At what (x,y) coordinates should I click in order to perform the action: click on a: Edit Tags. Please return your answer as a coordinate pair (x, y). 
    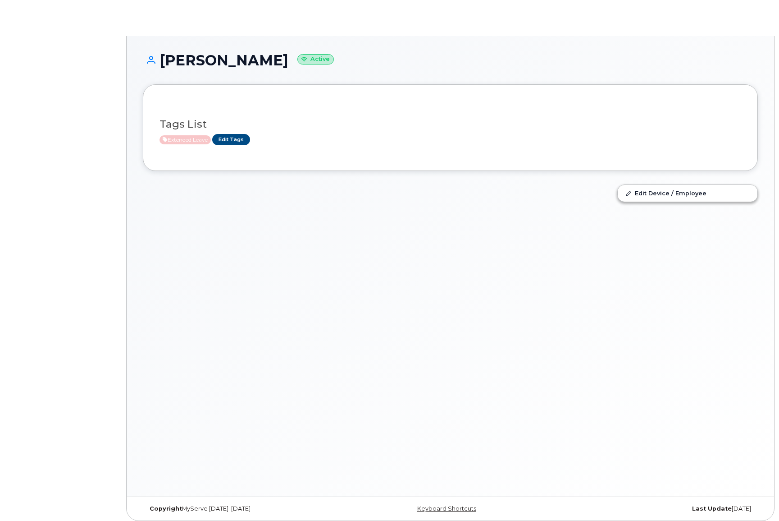
    Looking at the image, I should click on (231, 139).